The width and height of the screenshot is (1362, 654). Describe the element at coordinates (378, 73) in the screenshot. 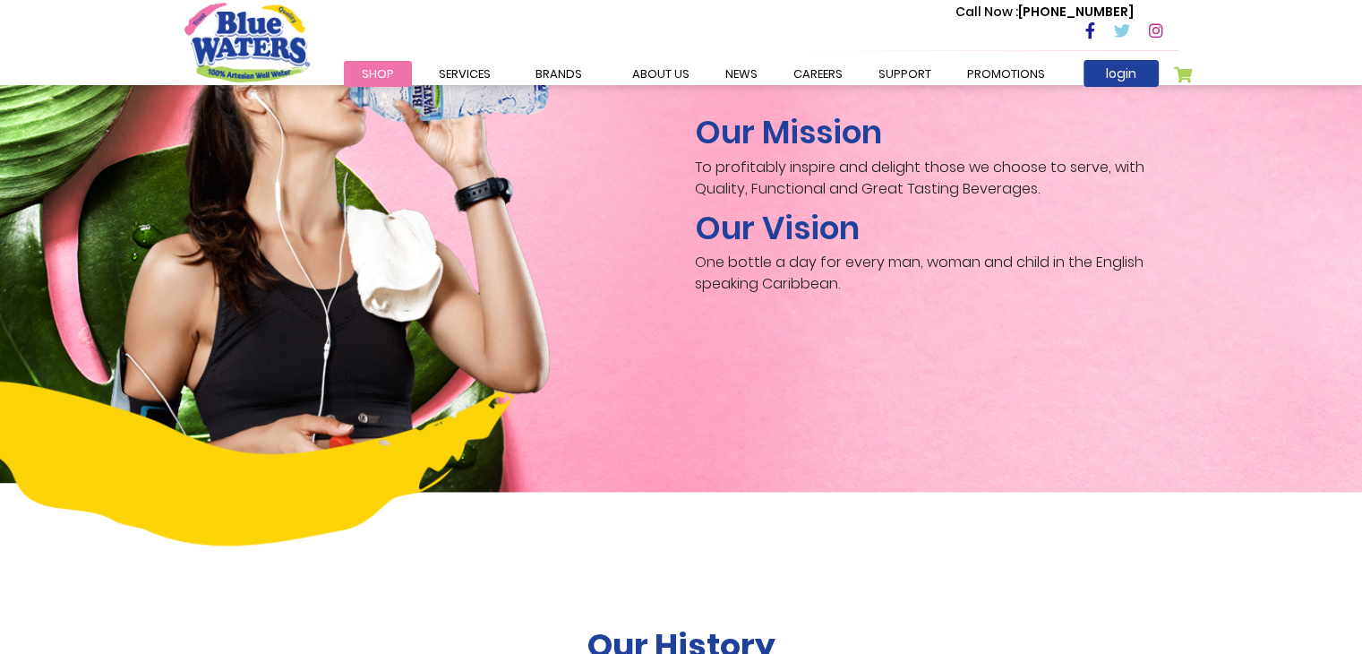

I see `span: Shop` at that location.